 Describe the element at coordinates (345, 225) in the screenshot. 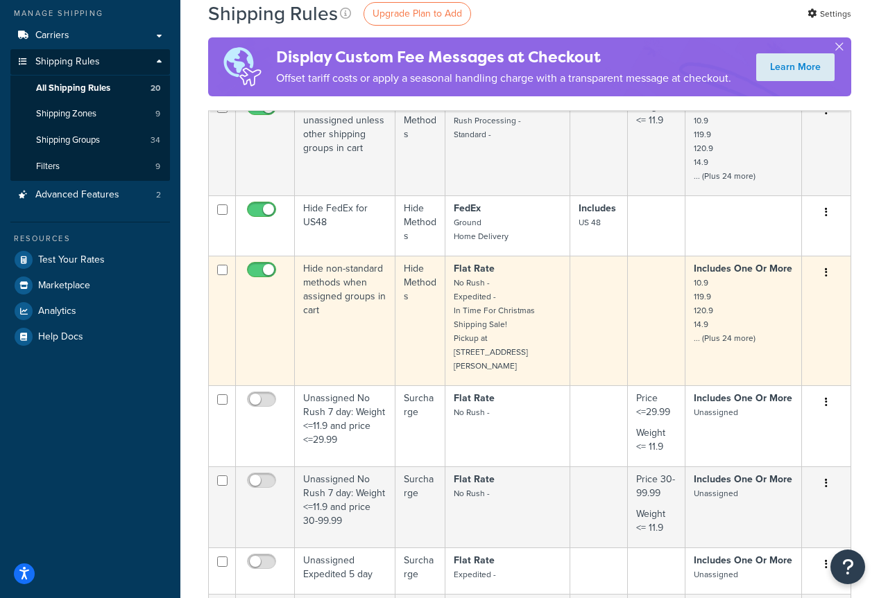

I see `td: Hide FedEx for US48` at that location.